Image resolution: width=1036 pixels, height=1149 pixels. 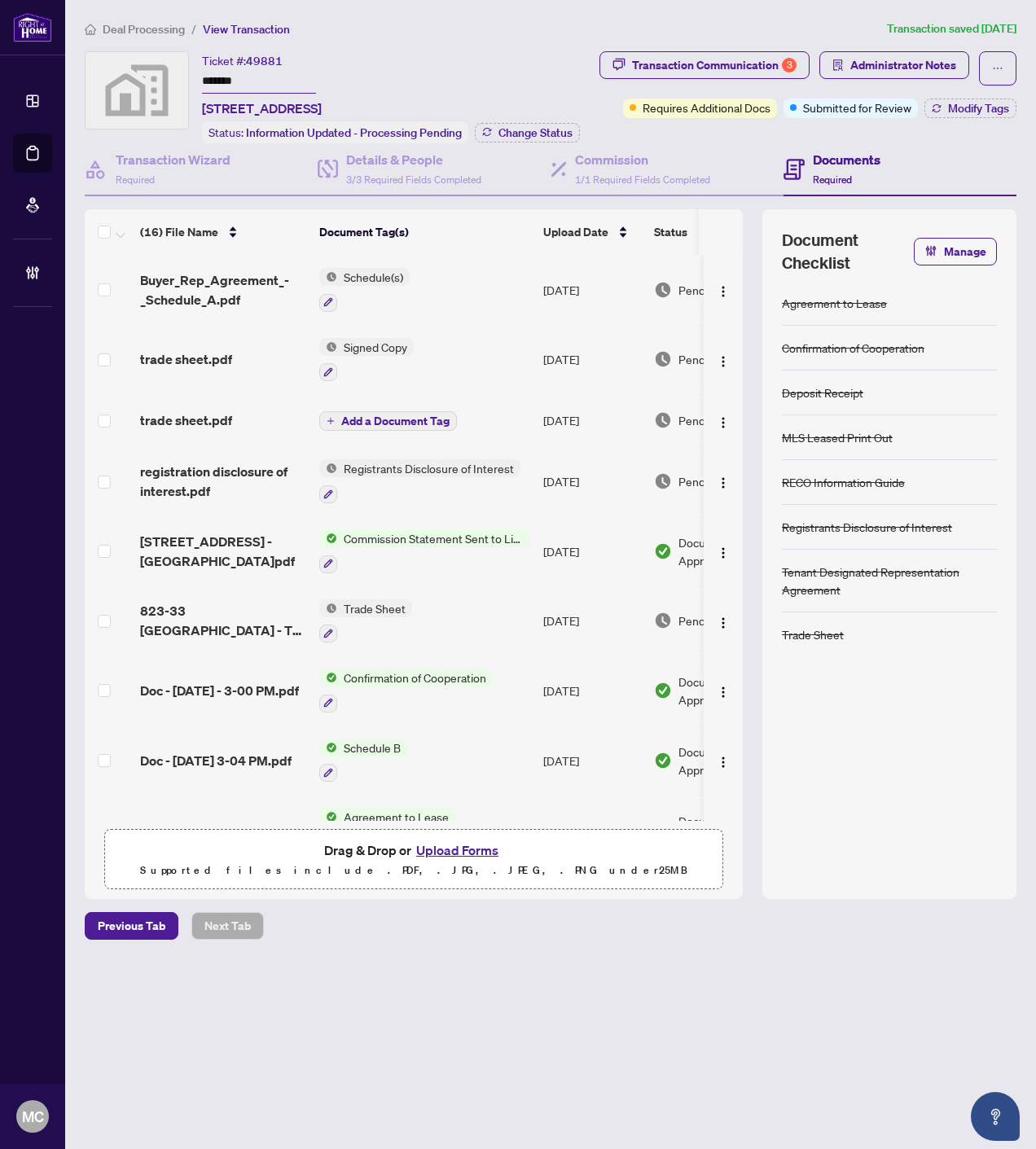 What do you see at coordinates (965, 252) in the screenshot?
I see `span: Manage` at bounding box center [965, 252].